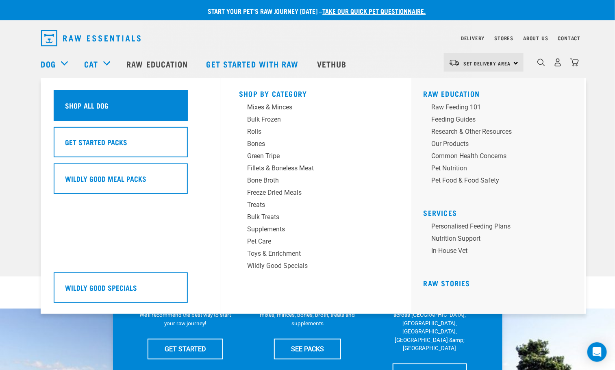 The image size is (615, 370). Describe the element at coordinates (87, 105) in the screenshot. I see `h5: Shop All Dog` at that location.